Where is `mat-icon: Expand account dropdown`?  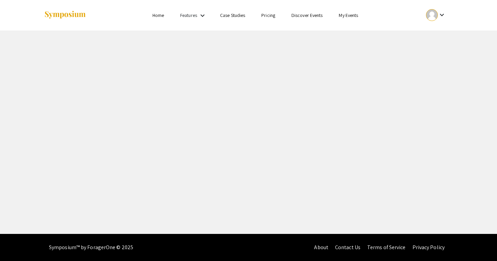 mat-icon: Expand account dropdown is located at coordinates (442, 15).